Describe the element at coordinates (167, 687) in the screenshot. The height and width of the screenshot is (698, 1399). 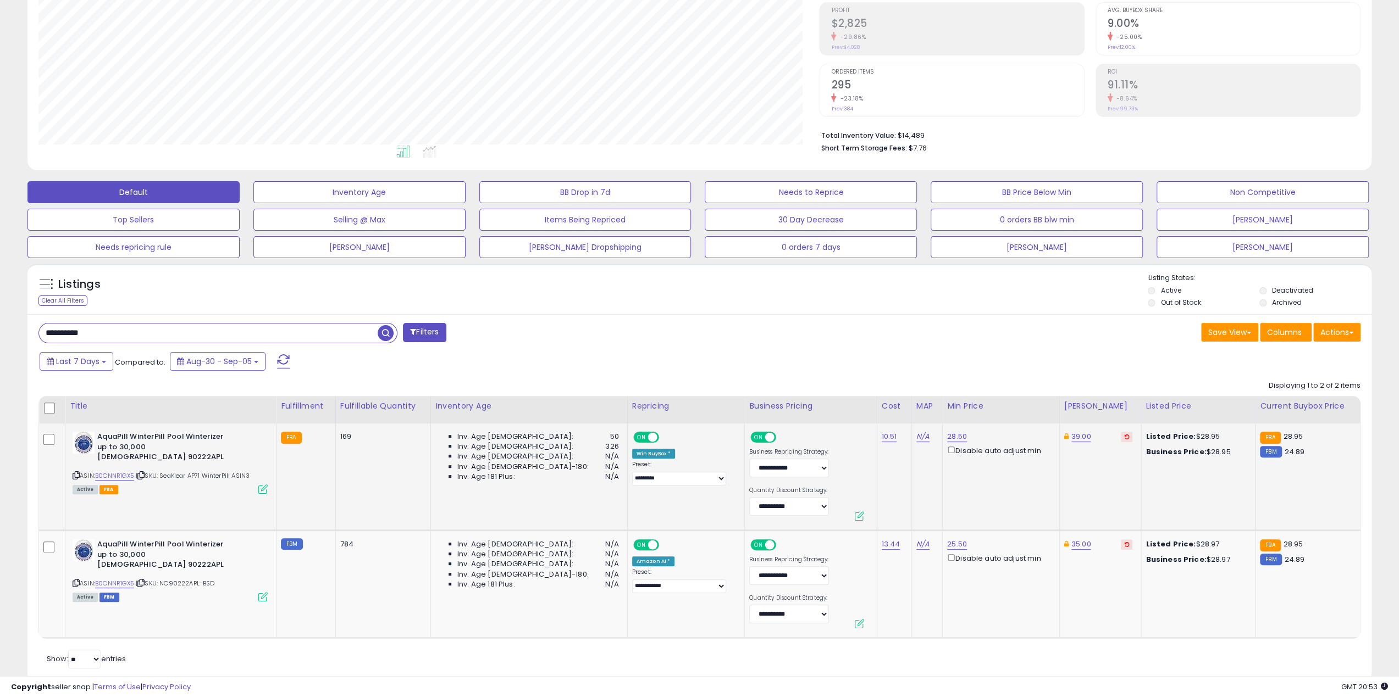
I see `a: Privacy Policy` at that location.